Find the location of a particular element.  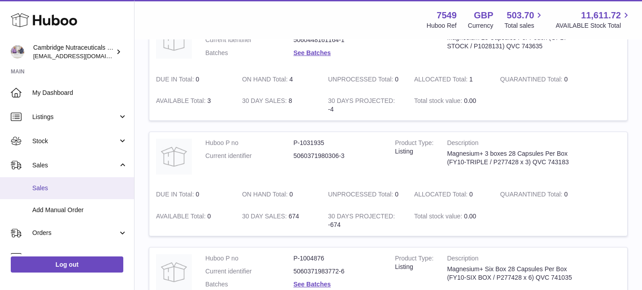

span: Usage is located at coordinates (80, 257).